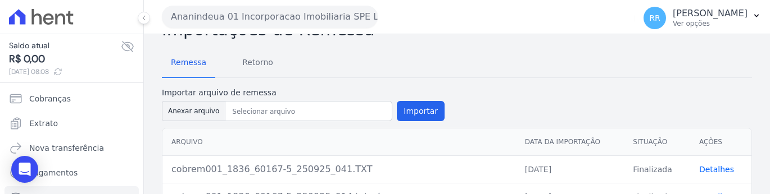  I want to click on a: Retorno, so click(257, 64).